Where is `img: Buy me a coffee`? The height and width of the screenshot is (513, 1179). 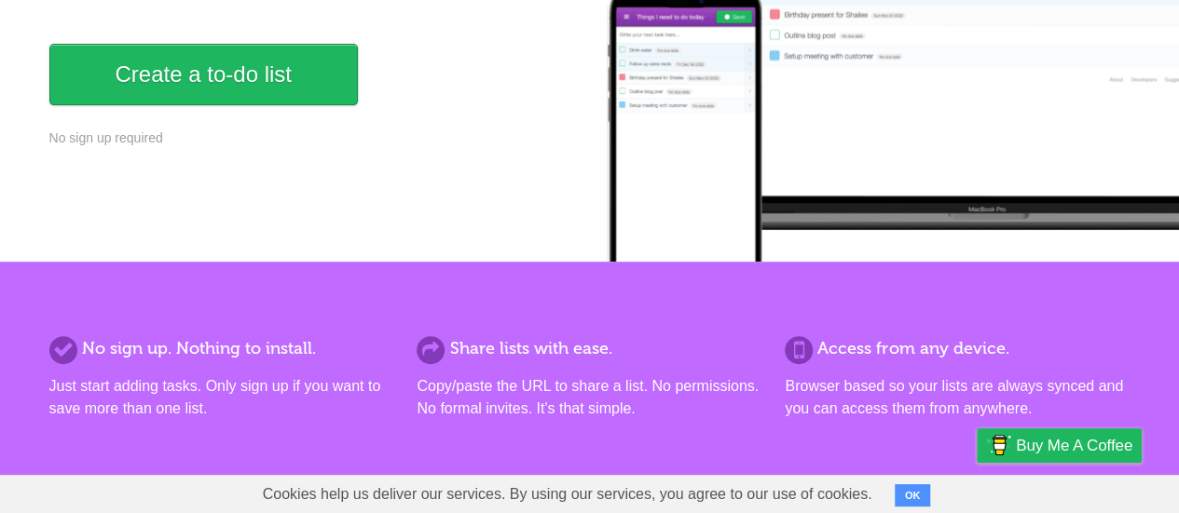 img: Buy me a coffee is located at coordinates (998, 445).